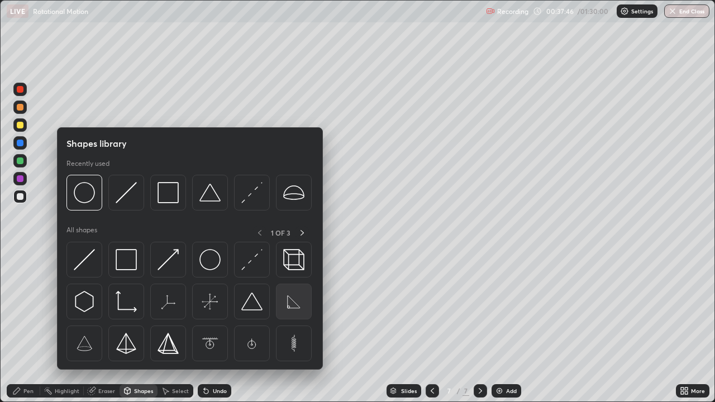  What do you see at coordinates (88, 164) in the screenshot?
I see `p: Recently used` at bounding box center [88, 164].